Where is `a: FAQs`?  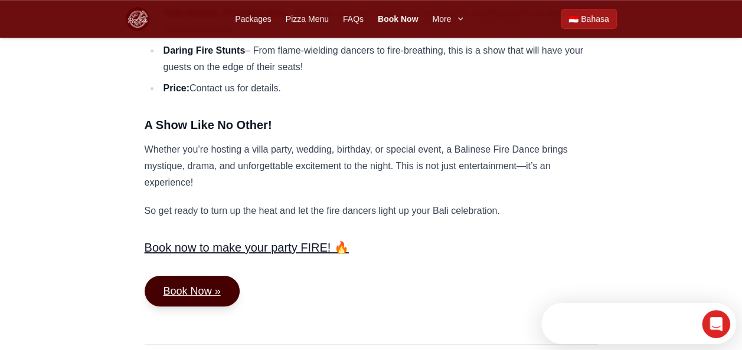 a: FAQs is located at coordinates (353, 19).